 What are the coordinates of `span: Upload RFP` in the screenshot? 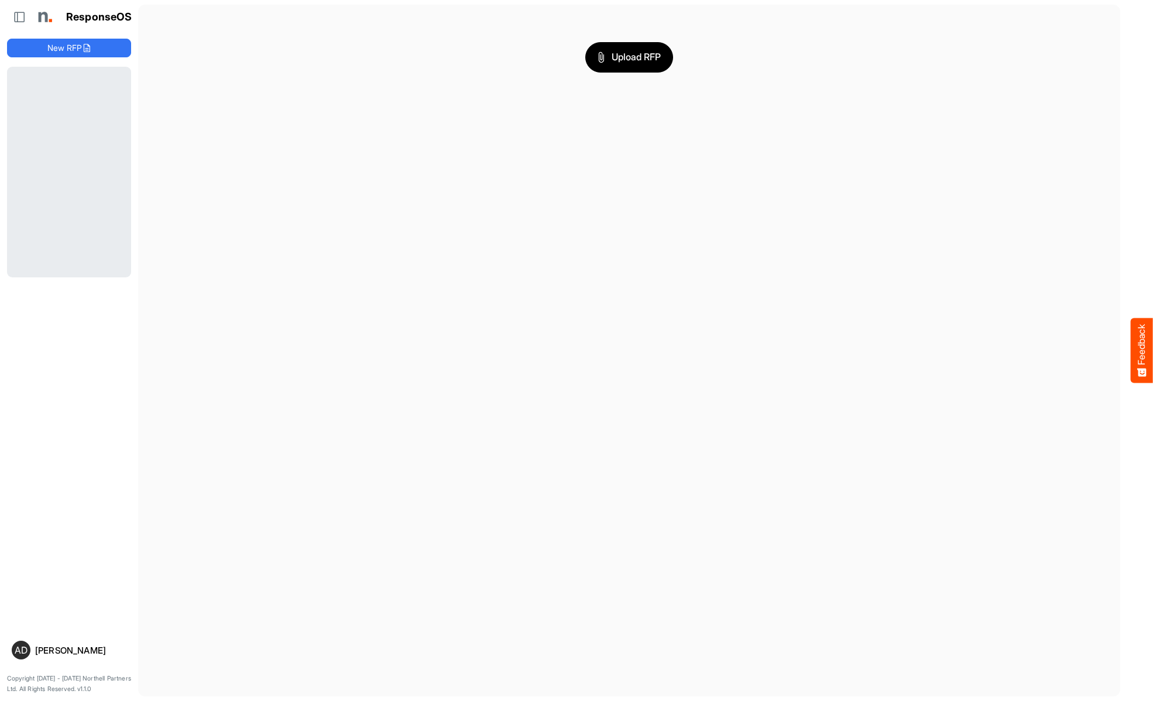 It's located at (629, 57).